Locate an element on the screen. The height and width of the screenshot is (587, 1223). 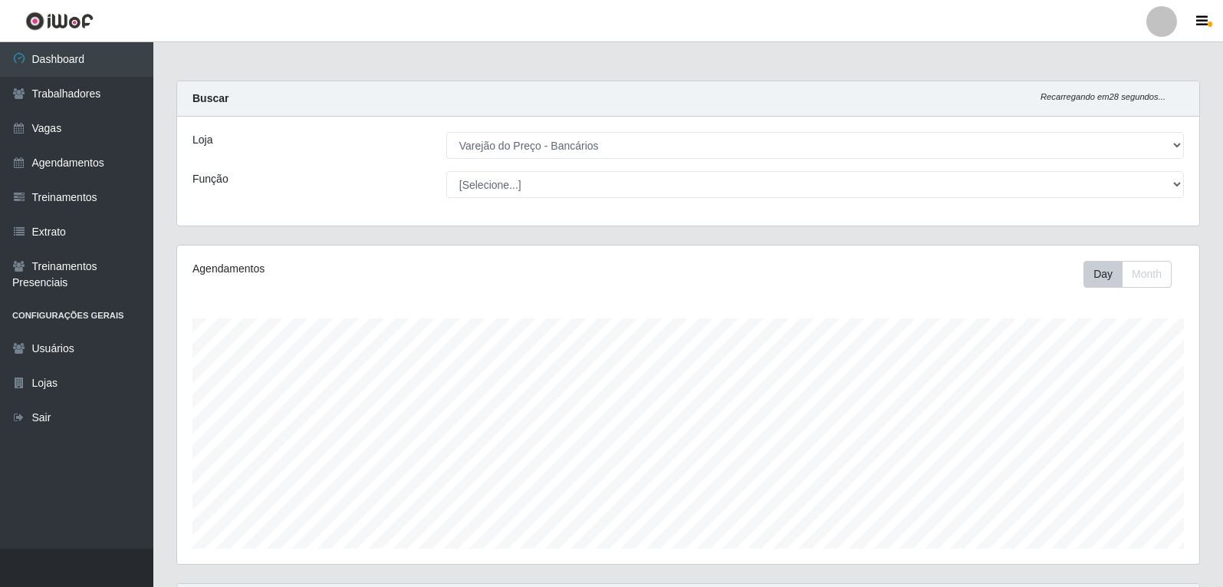
div: First group is located at coordinates (1128, 274).